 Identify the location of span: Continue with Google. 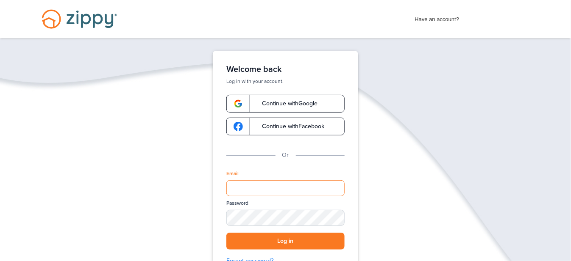
(285, 104).